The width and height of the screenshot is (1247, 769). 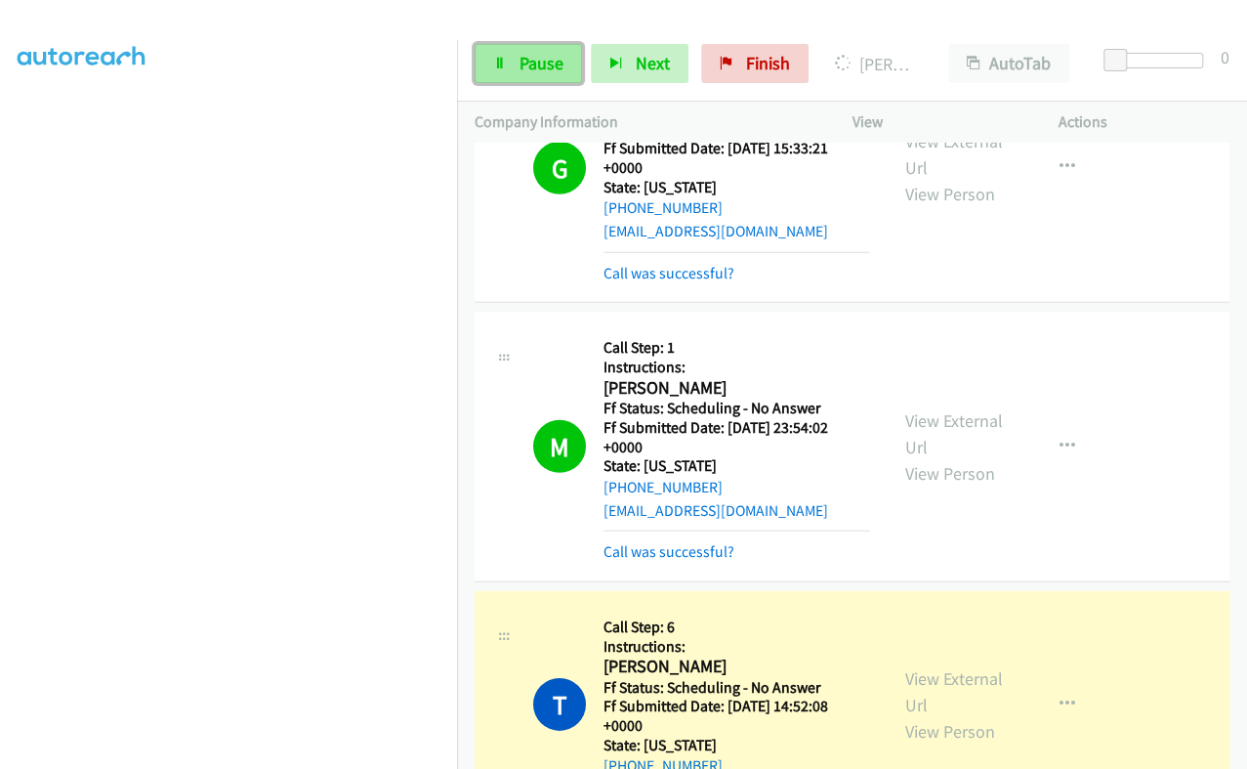 What do you see at coordinates (1144, 122) in the screenshot?
I see `p: Actions` at bounding box center [1144, 122].